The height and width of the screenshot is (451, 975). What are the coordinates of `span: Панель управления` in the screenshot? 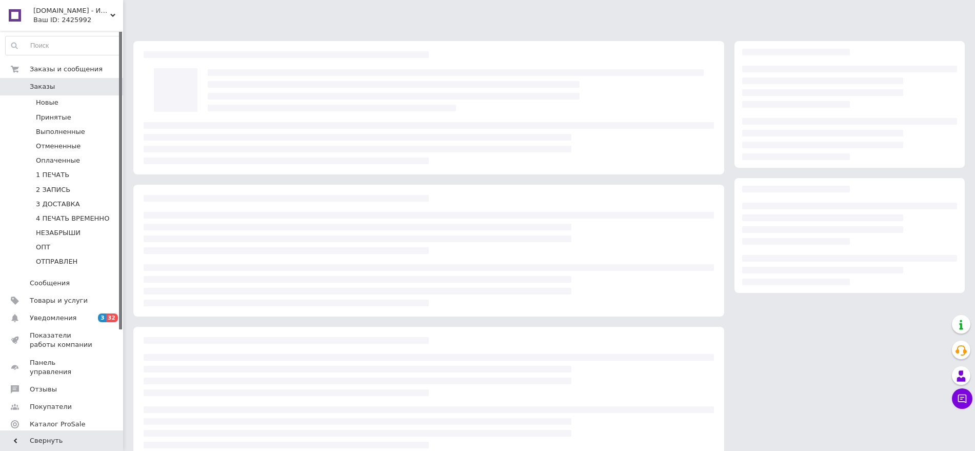 It's located at (62, 367).